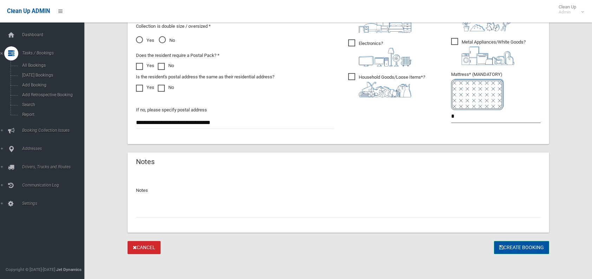 The image size is (592, 279). Describe the element at coordinates (52, 85) in the screenshot. I see `span: Add Booking` at that location.